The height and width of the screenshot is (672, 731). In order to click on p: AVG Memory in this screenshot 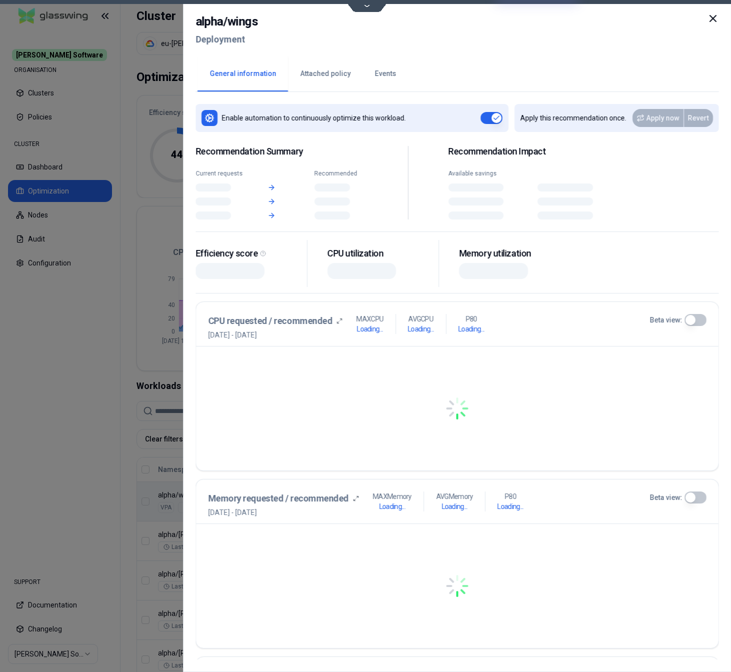, I will do `click(454, 496)`.